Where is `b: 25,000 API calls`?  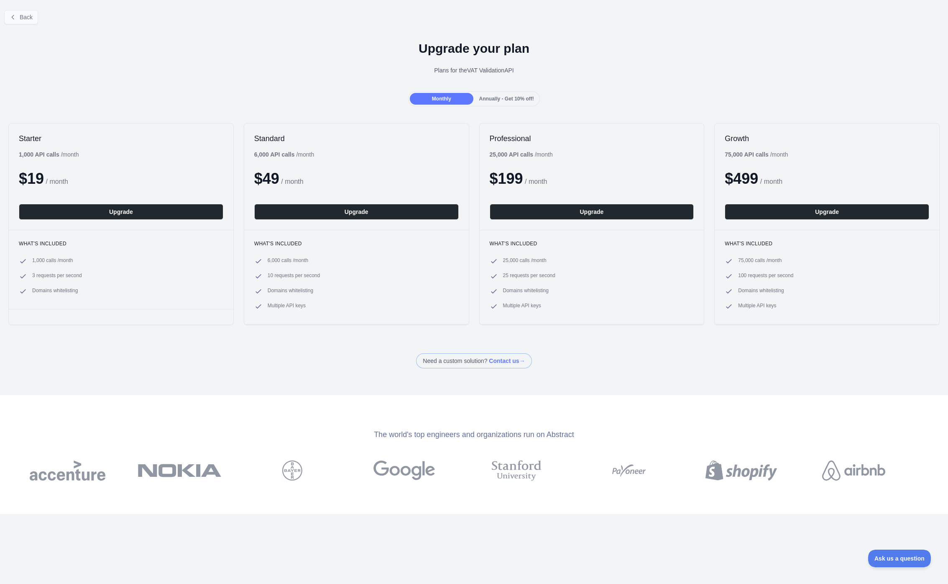 b: 25,000 API calls is located at coordinates (512, 154).